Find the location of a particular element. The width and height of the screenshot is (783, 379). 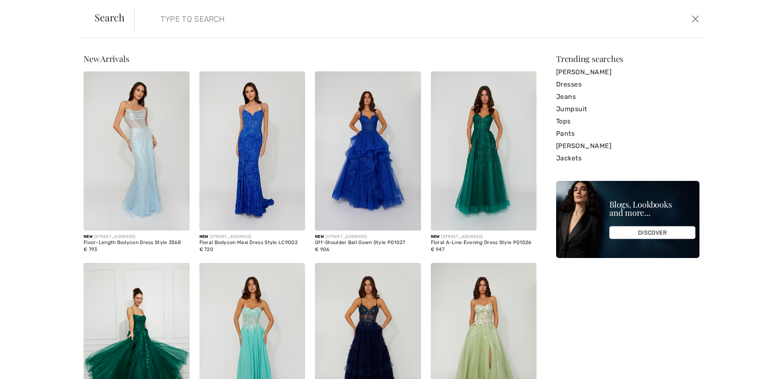

a: Floor-Length Bodycon Dress Style 3568. Light blue is located at coordinates (136, 151).